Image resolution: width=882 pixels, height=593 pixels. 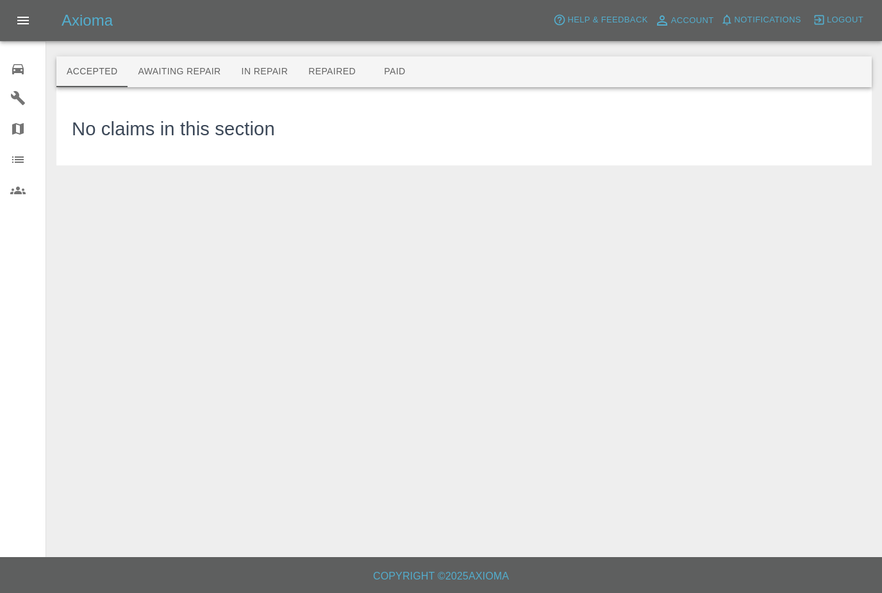 I want to click on button: Paid, so click(x=395, y=72).